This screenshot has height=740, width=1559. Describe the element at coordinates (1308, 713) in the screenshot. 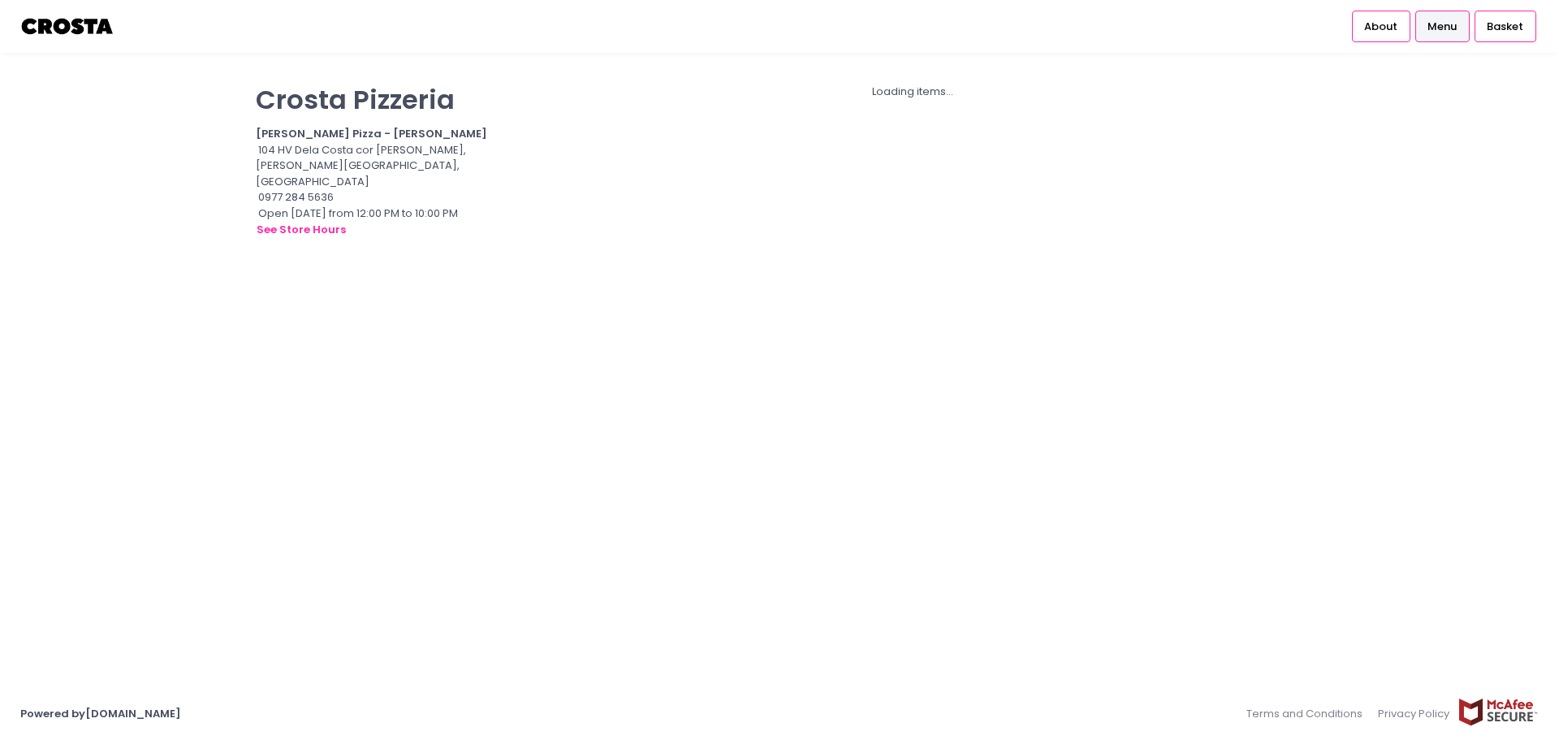

I see `a: Terms and Conditions` at that location.